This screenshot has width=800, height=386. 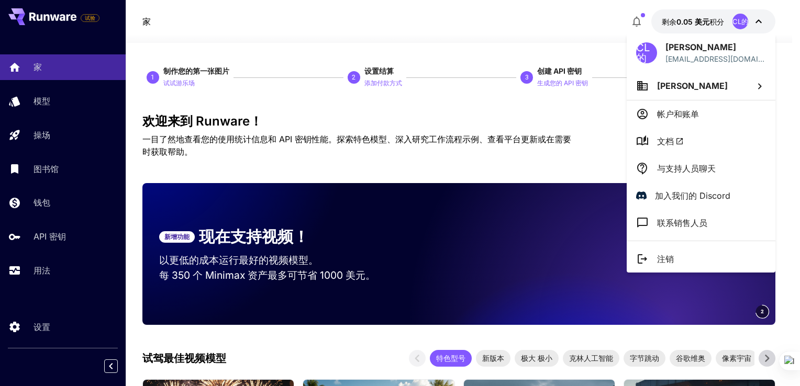 What do you see at coordinates (647, 53) in the screenshot?
I see `div: CL的` at bounding box center [647, 53].